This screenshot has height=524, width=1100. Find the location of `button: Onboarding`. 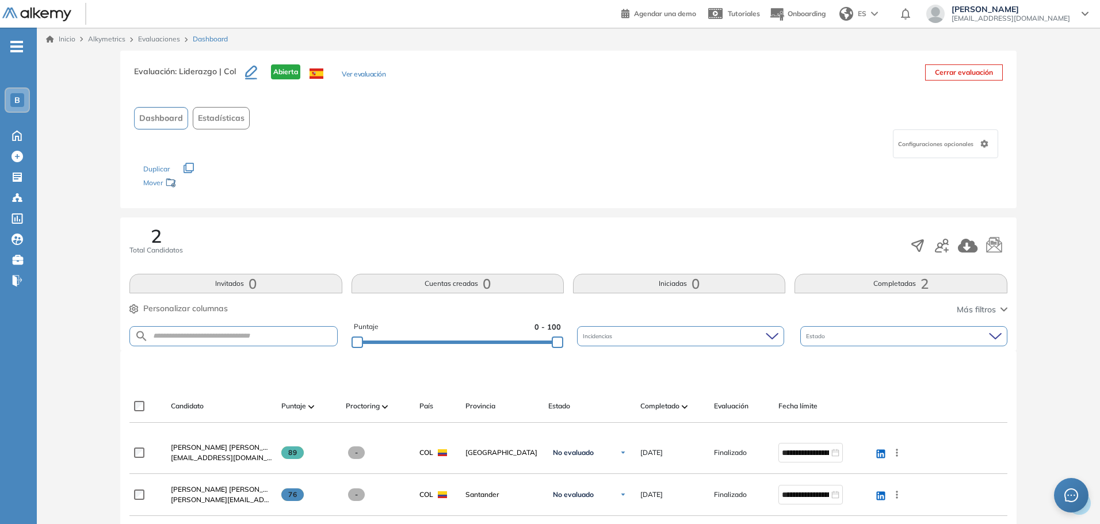

button: Onboarding is located at coordinates (798, 14).